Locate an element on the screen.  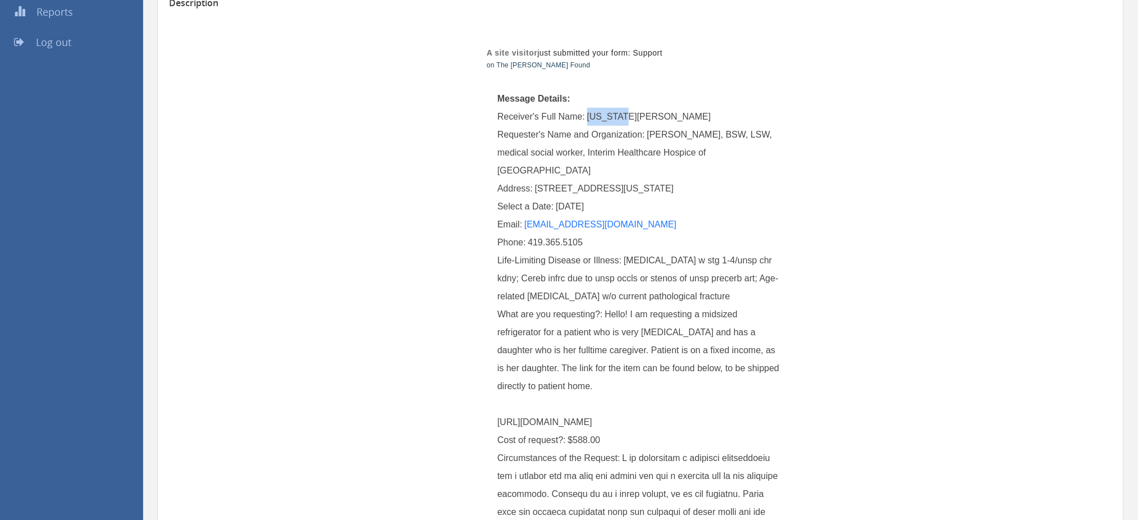
span: Message Details: is located at coordinates (534, 98).